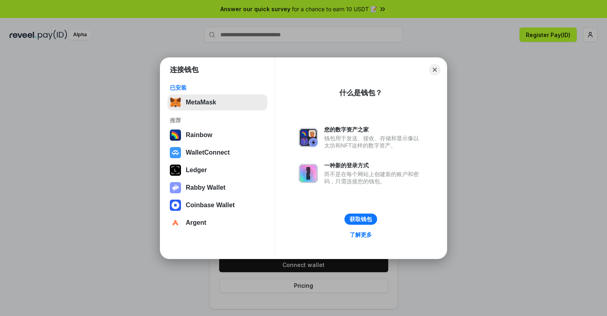 The width and height of the screenshot is (607, 316). I want to click on div: Coinbase Wallet, so click(210, 205).